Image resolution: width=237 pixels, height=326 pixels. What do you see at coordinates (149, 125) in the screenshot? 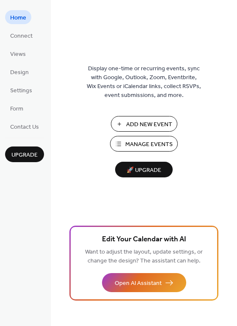
I see `span: Add New Event` at bounding box center [149, 125].